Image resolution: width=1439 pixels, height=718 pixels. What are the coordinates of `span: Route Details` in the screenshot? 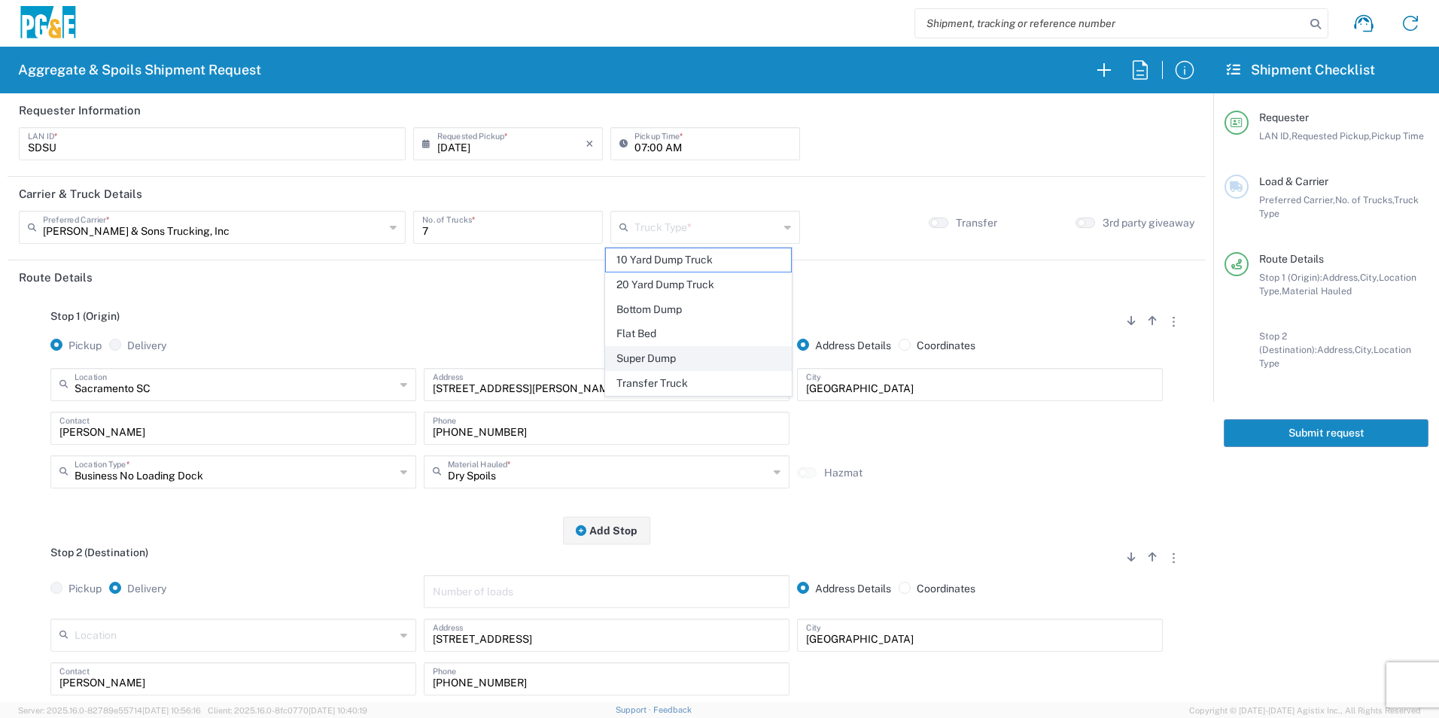 It's located at (1291, 259).